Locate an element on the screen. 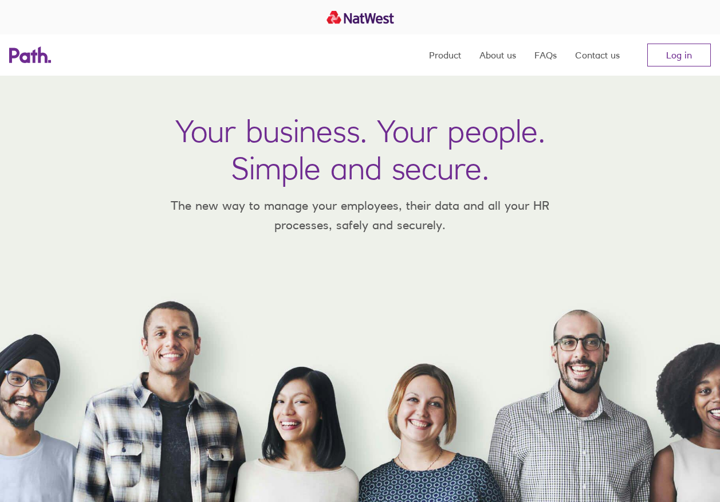 The width and height of the screenshot is (720, 502). a: Product is located at coordinates (445, 55).